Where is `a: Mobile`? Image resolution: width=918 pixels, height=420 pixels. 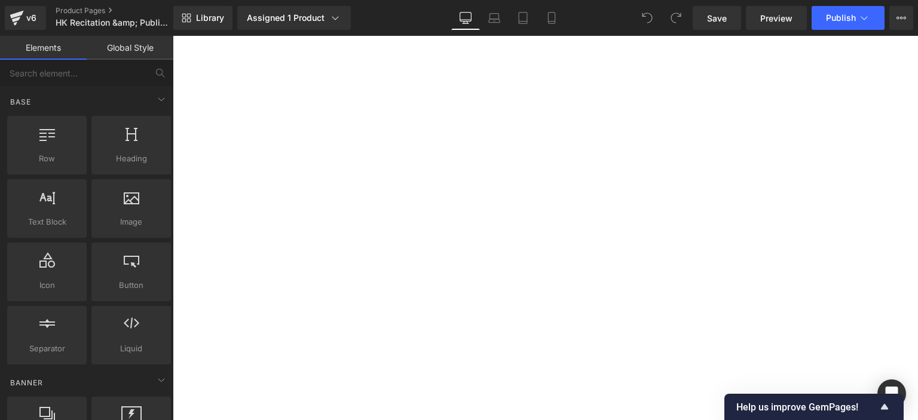 a: Mobile is located at coordinates (552, 18).